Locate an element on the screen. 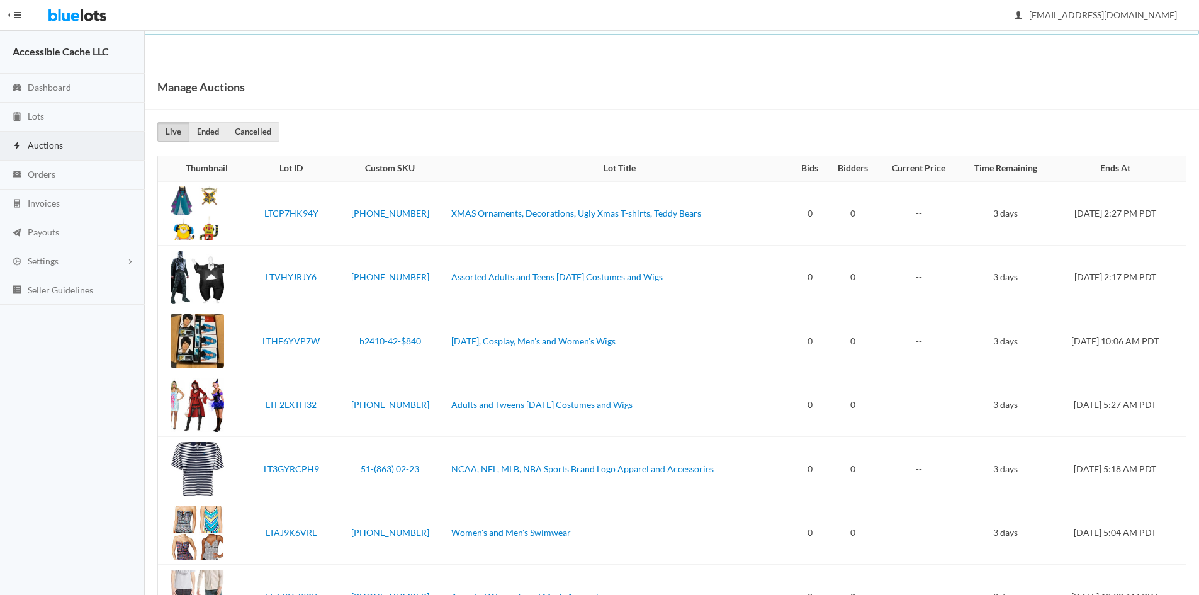  ion-icon: cash is located at coordinates (17, 175).